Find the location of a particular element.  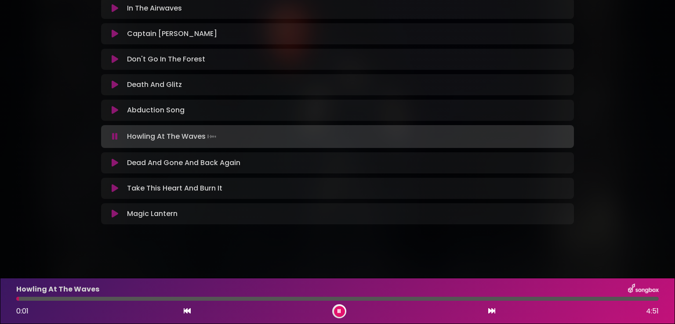

p: Abduction Song is located at coordinates (155, 110).